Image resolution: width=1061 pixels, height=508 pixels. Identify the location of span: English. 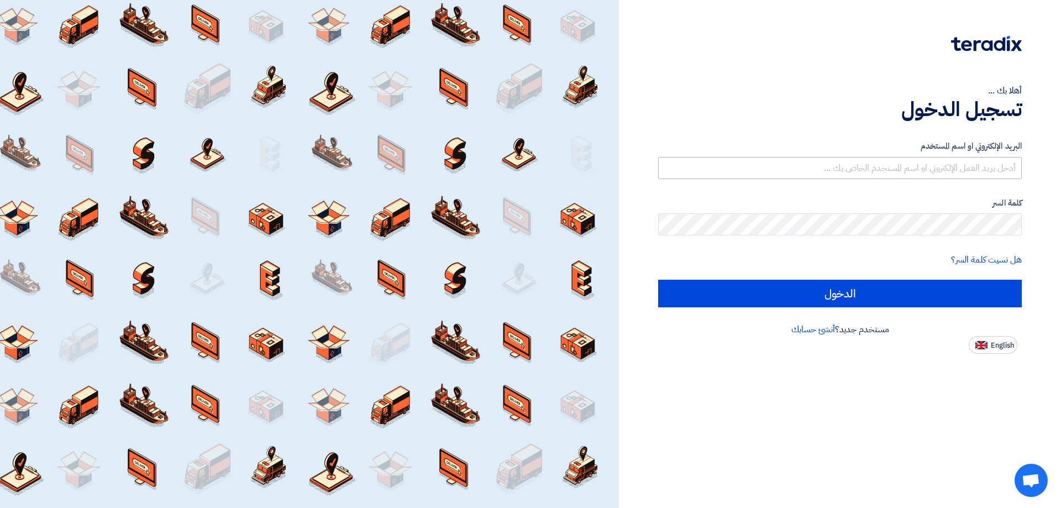
(1002, 345).